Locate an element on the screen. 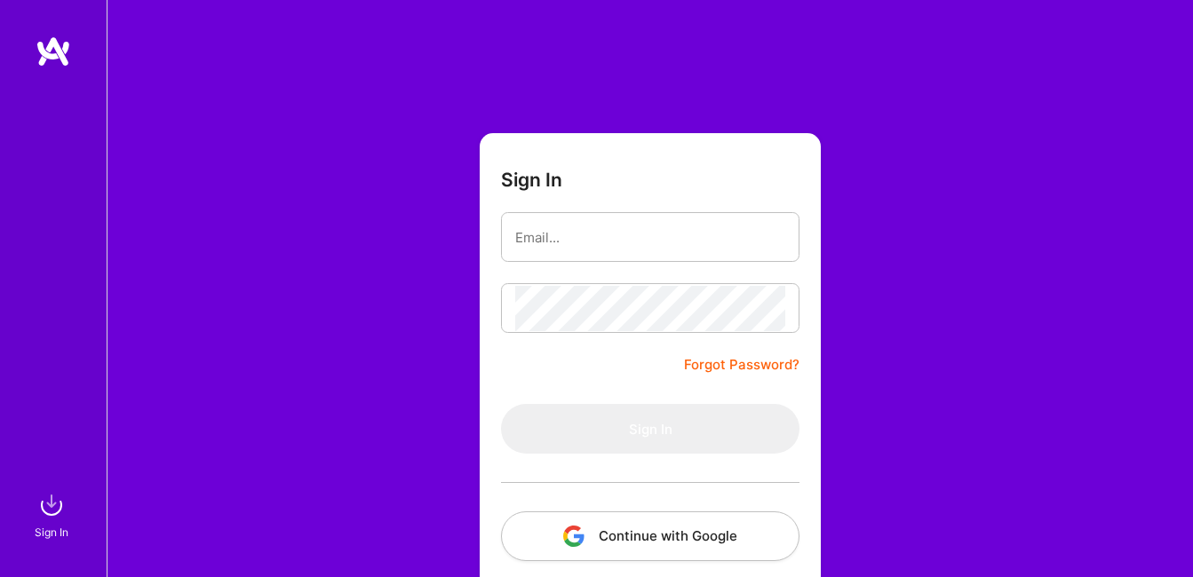  a: sign inSign In is located at coordinates (53, 514).